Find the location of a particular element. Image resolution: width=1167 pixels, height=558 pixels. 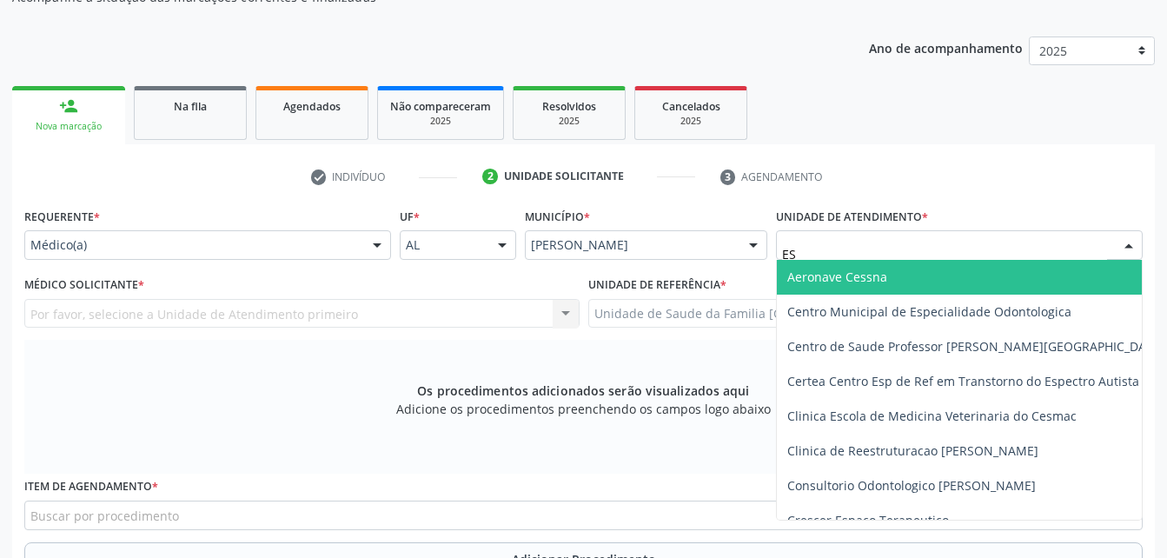

div: person_add is located at coordinates (69, 106).